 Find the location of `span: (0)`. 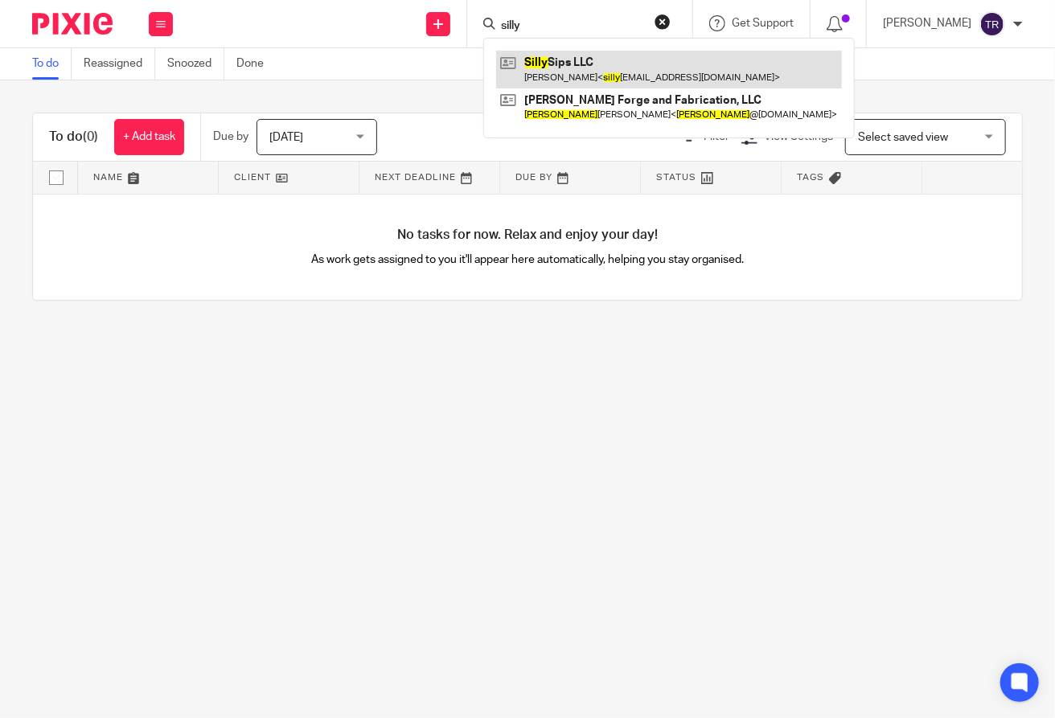

span: (0) is located at coordinates (90, 137).